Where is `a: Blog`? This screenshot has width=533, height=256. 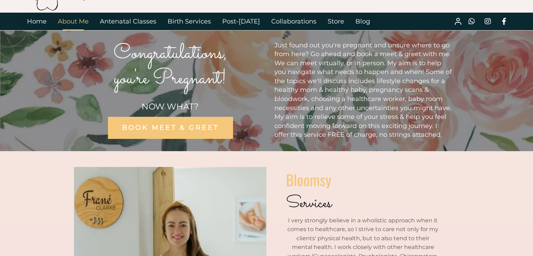 a: Blog is located at coordinates (363, 21).